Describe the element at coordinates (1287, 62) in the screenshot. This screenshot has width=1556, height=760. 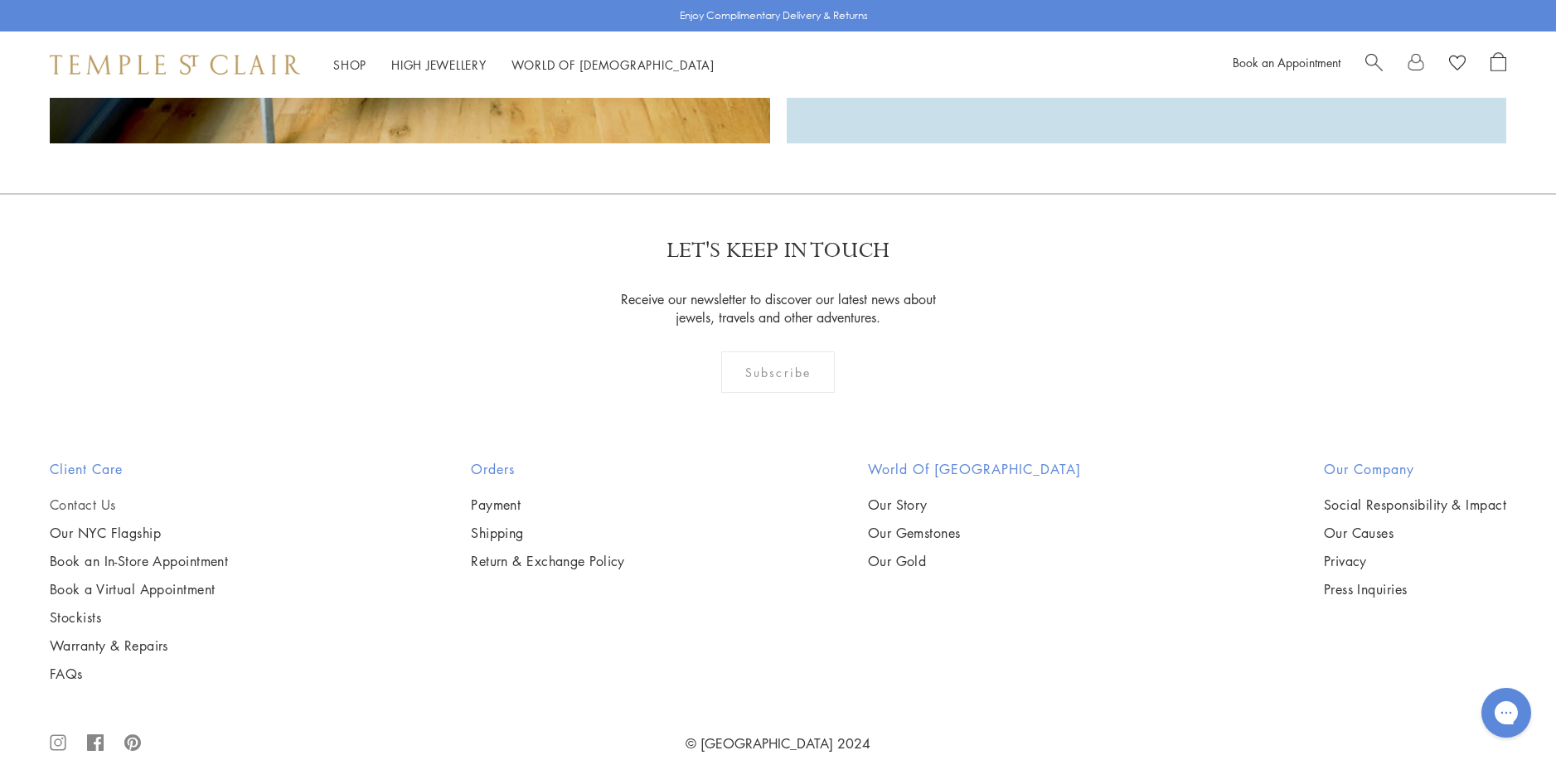
I see `a: Book an Appointment` at that location.